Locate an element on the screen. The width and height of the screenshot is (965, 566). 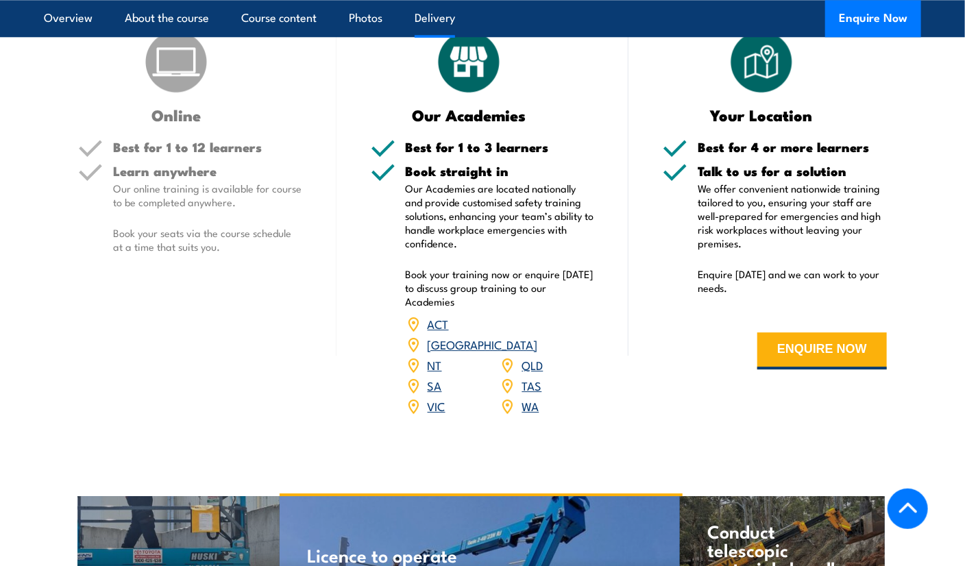
p: We offer convenient nationwide training tailored to you, ensuring your staff are well-prepared fo... is located at coordinates (792, 216).